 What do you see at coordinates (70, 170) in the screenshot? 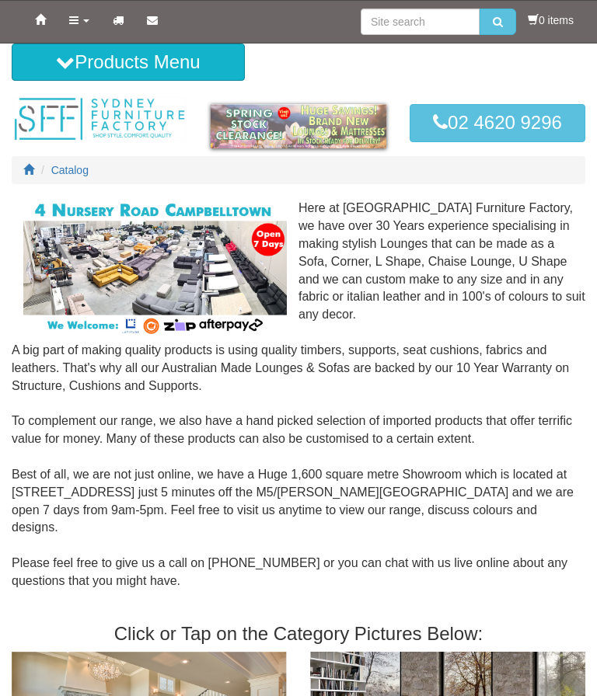
I see `span: Catalog` at bounding box center [70, 170].